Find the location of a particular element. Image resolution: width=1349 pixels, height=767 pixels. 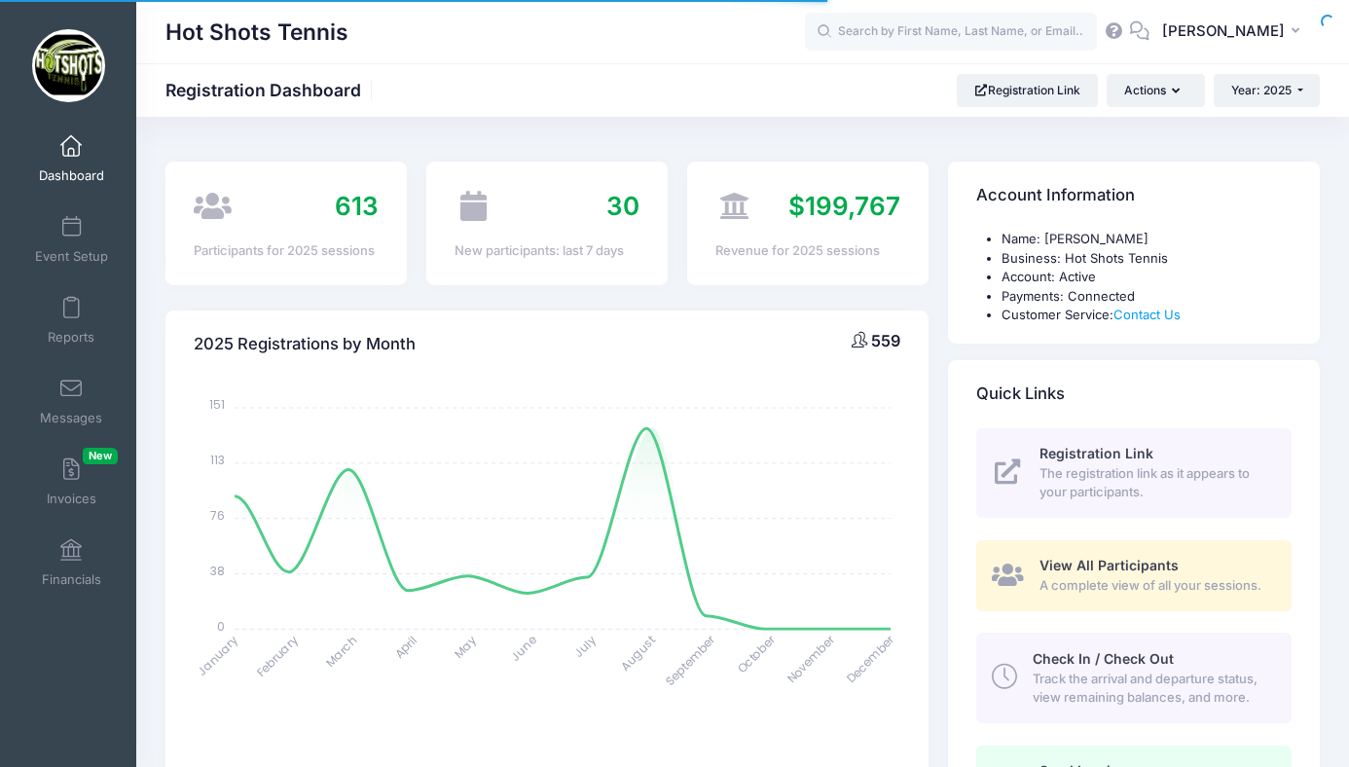

tspan: September is located at coordinates (690, 660).